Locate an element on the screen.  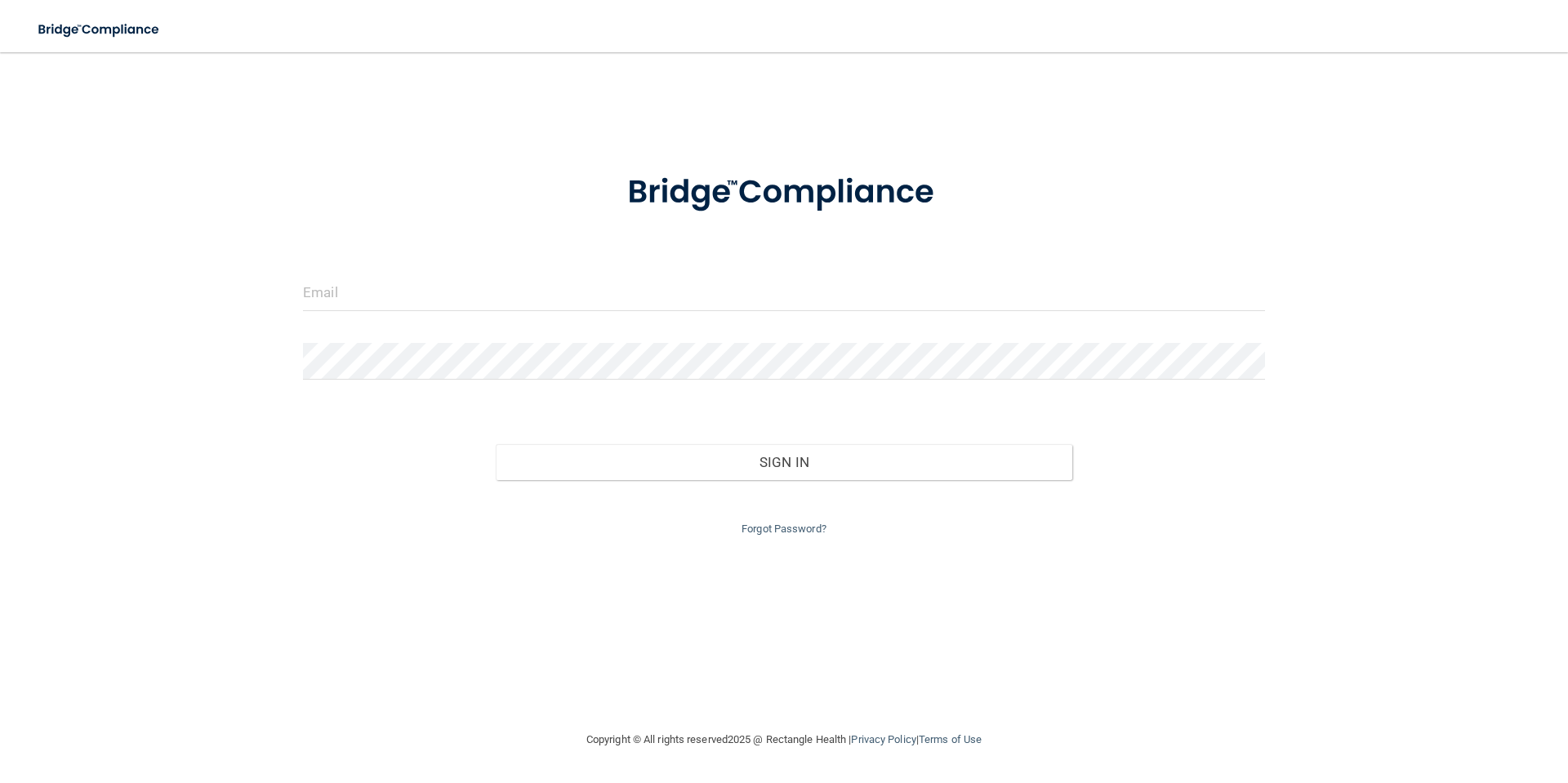
div: Copyright © All rights reserved 2025 @ Rectangle Health | | is located at coordinates (784, 740).